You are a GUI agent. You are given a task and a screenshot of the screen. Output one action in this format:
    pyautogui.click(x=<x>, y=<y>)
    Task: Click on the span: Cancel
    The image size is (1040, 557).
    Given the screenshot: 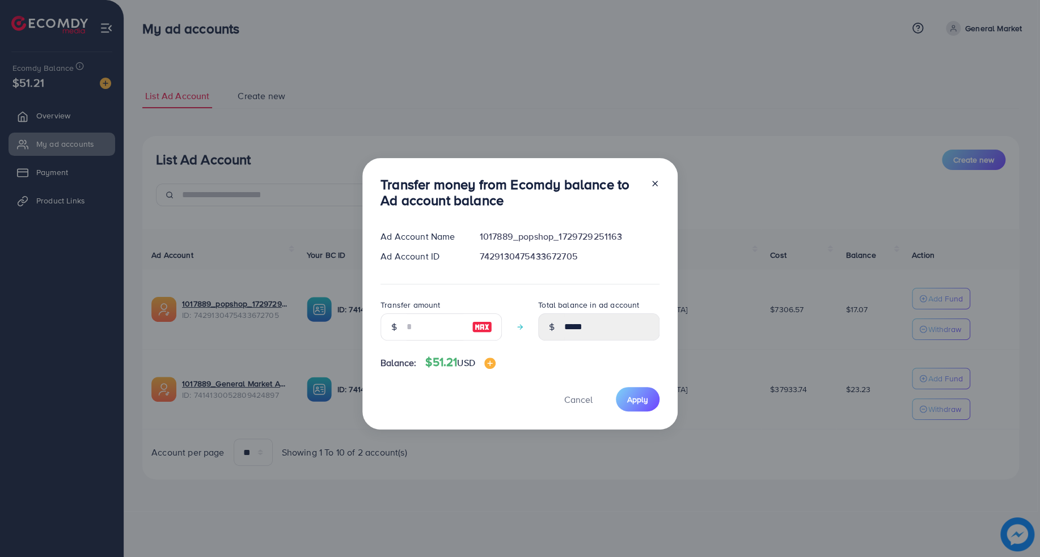 What is the action you would take?
    pyautogui.click(x=578, y=400)
    